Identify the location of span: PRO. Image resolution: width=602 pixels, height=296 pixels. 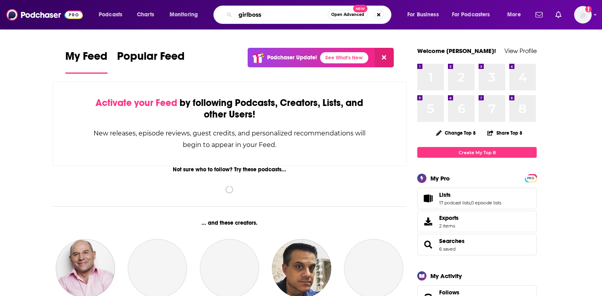
(531, 178).